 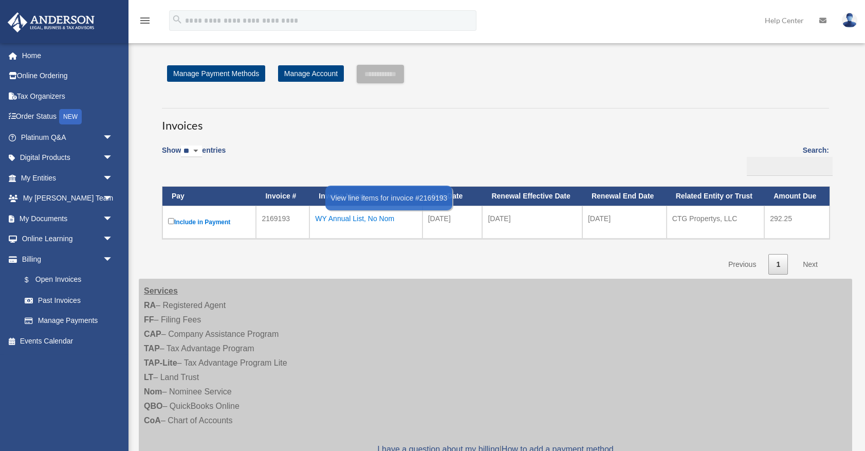 What do you see at coordinates (365, 196) in the screenshot?
I see `th: Invoice Name: activate to sort column ascending` at bounding box center [365, 196].